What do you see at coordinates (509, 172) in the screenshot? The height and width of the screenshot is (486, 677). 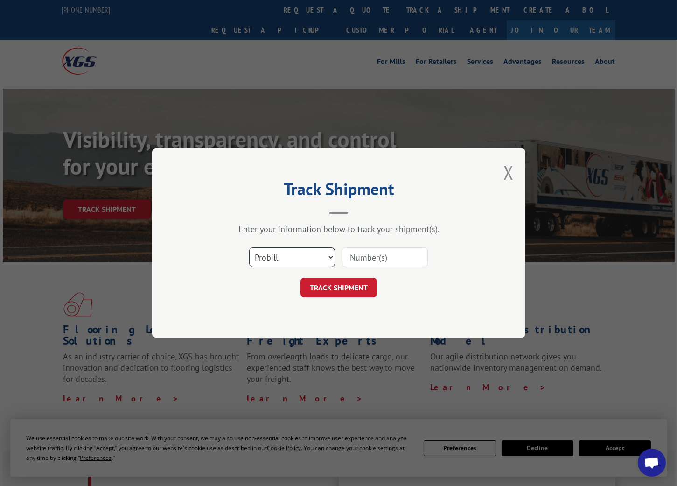 I see `button: Close modal` at bounding box center [509, 172].